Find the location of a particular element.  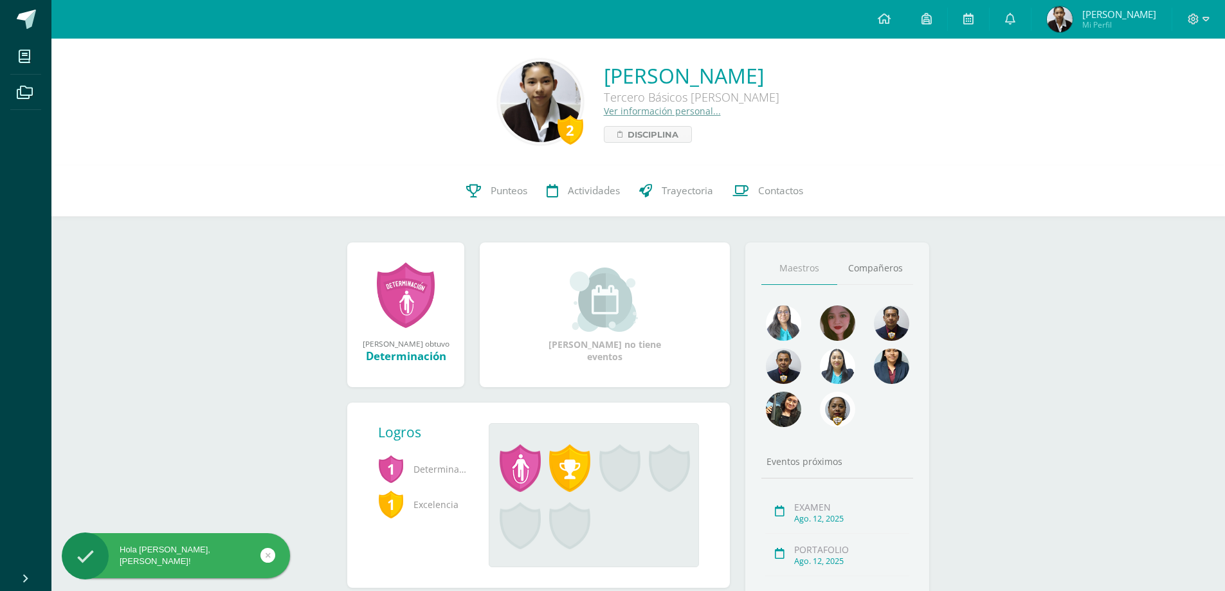

img: 82d5c3eb7b9d0c31916ac3afdee87cd3.png is located at coordinates (784, 366).